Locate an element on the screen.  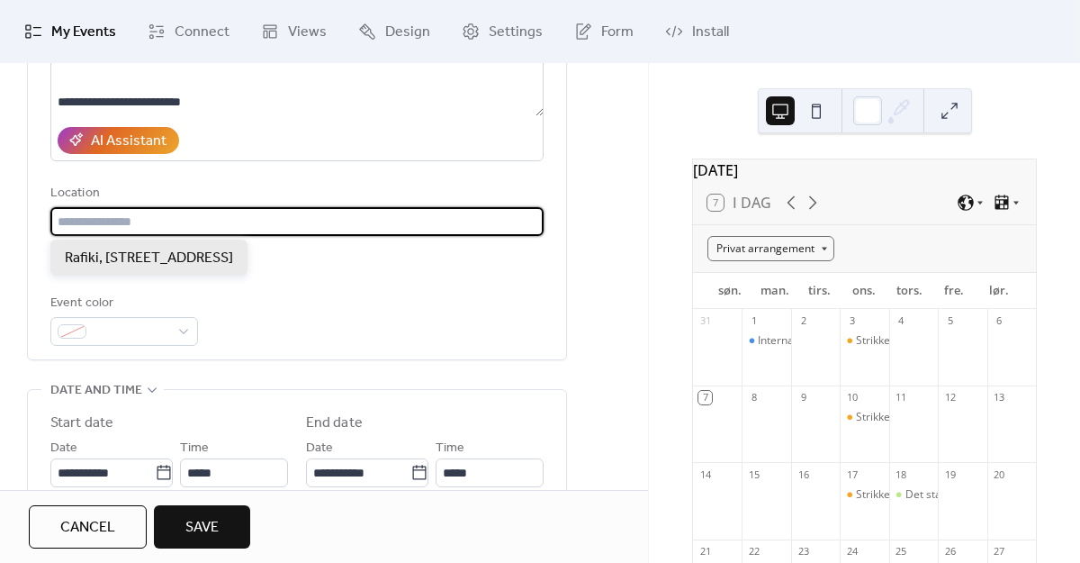
div: 26 is located at coordinates (950, 551).